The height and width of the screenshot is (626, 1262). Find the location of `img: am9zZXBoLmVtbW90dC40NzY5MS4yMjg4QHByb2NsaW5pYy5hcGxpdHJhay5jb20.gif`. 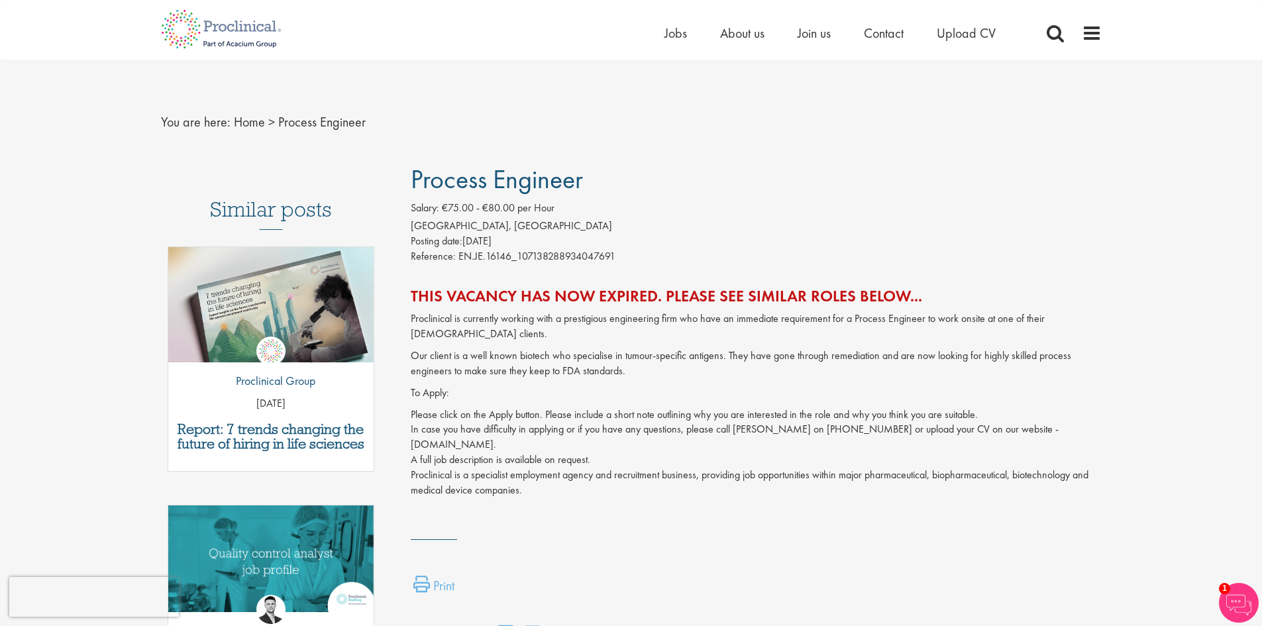

img: am9zZXBoLmVtbW90dC40NzY5MS4yMjg4QHByb2NsaW5pYy5hcGxpdHJhay5jb20.gif is located at coordinates (411, 513).